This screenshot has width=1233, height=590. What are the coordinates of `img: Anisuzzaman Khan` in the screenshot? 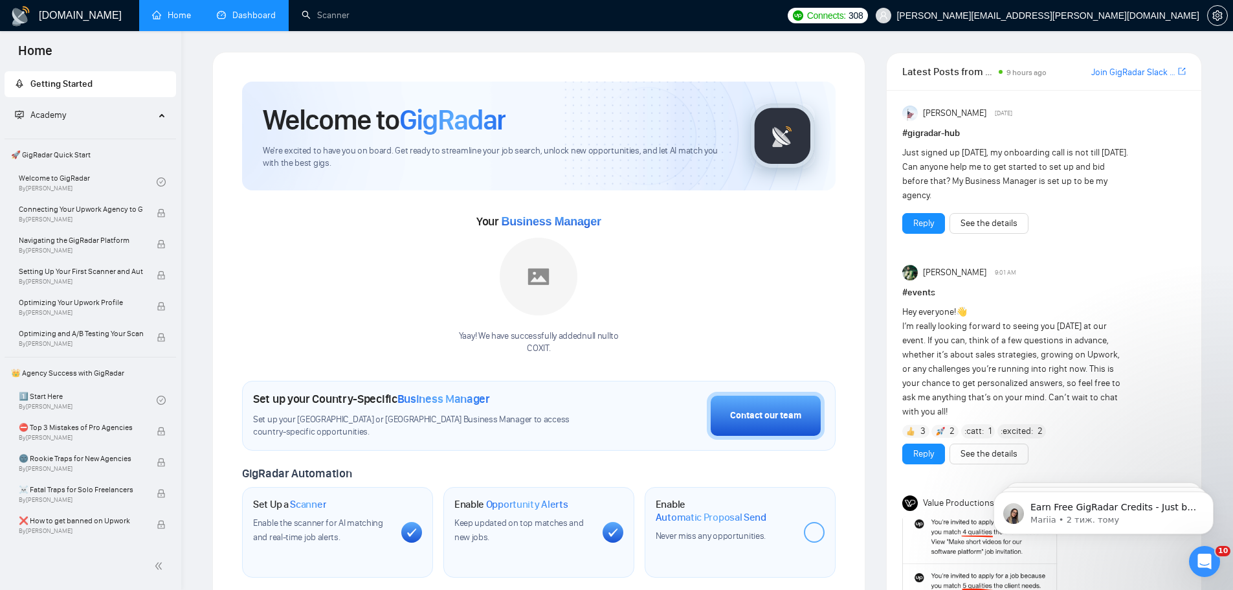 It's located at (910, 113).